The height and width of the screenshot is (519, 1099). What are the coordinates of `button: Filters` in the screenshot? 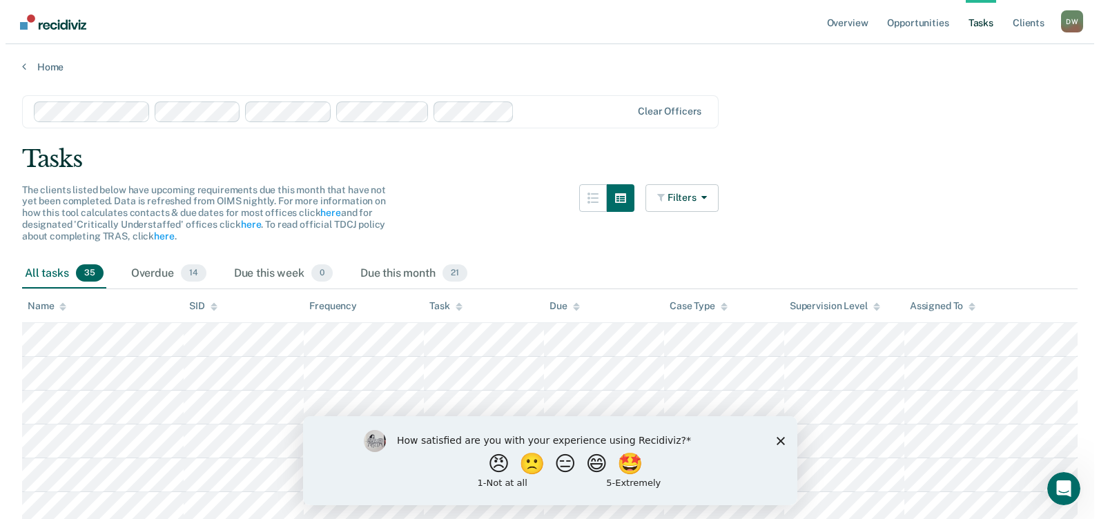 It's located at (676, 198).